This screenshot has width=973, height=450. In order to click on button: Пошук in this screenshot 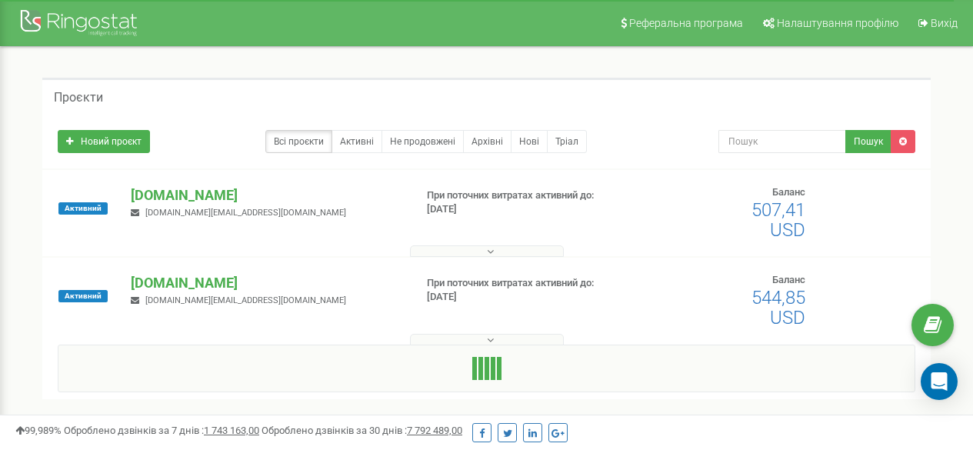, I will do `click(869, 142)`.